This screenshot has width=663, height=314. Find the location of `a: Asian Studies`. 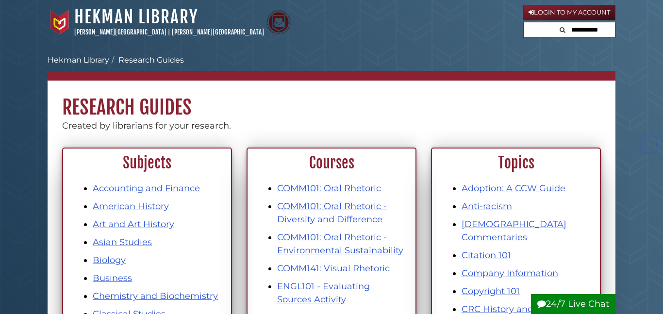

a: Asian Studies is located at coordinates (122, 242).